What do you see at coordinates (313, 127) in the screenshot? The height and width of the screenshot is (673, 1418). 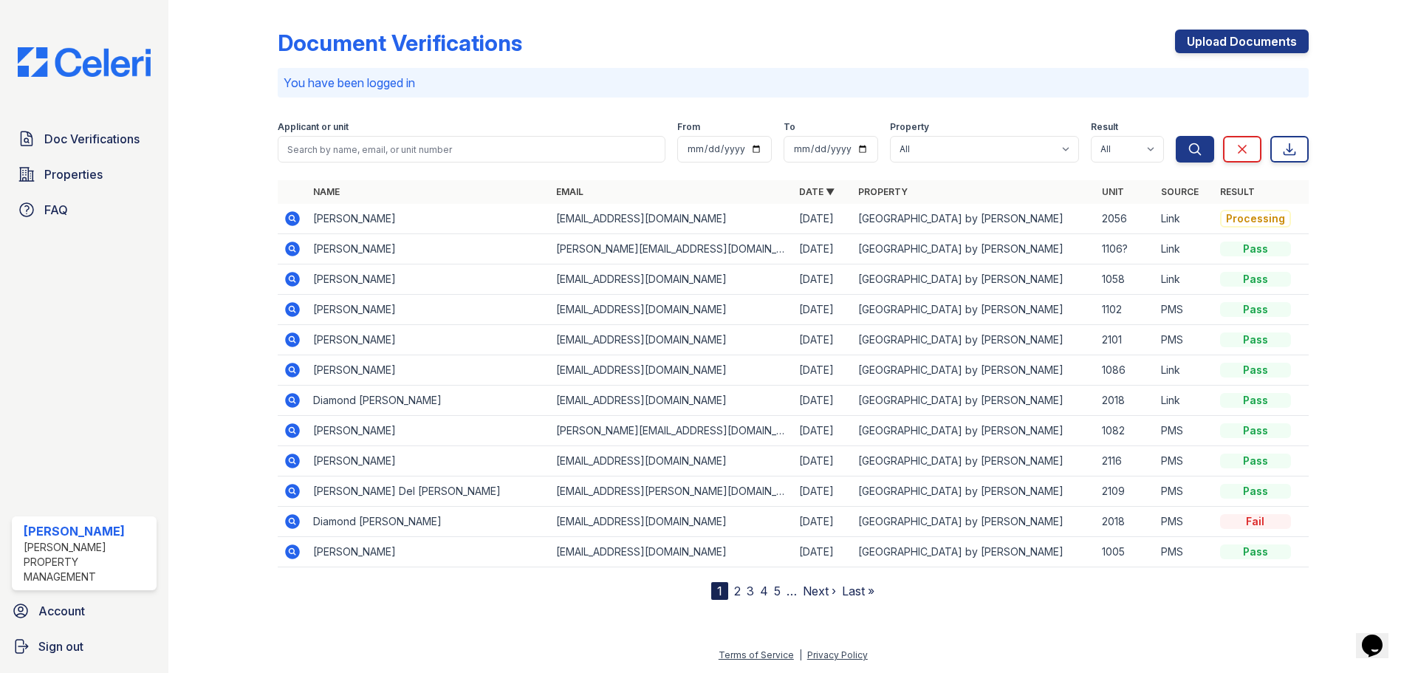 I see `label: Applicant or unit` at bounding box center [313, 127].